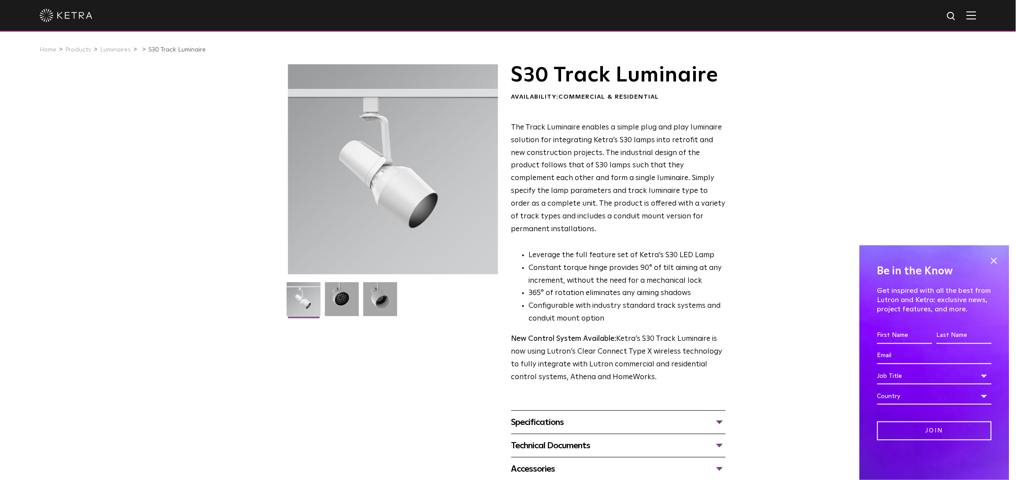 Image resolution: width=1016 pixels, height=480 pixels. Describe the element at coordinates (627, 313) in the screenshot. I see `li: Configurable with industry standard track systems and conduit mount option` at that location.